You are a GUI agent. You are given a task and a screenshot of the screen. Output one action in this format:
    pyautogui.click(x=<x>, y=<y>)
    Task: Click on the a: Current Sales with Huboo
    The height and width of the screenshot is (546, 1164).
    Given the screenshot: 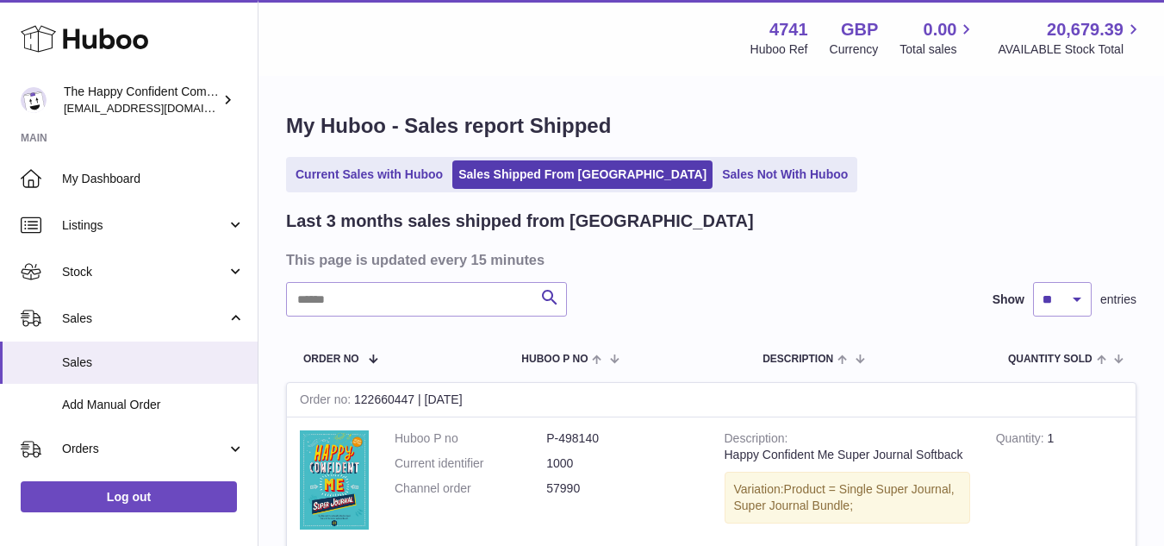 What is the action you would take?
    pyautogui.click(x=369, y=174)
    